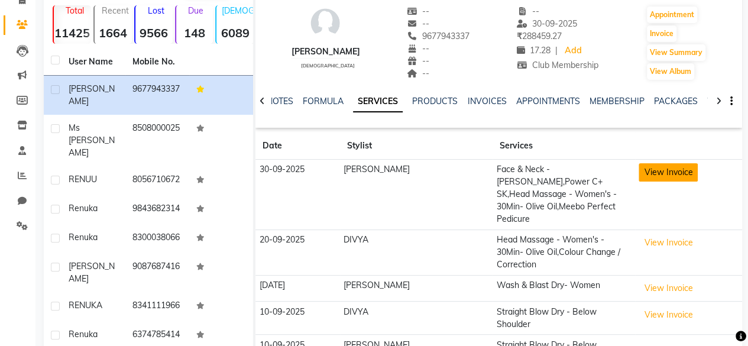  Describe the element at coordinates (196, 11) in the screenshot. I see `p: Due` at that location.